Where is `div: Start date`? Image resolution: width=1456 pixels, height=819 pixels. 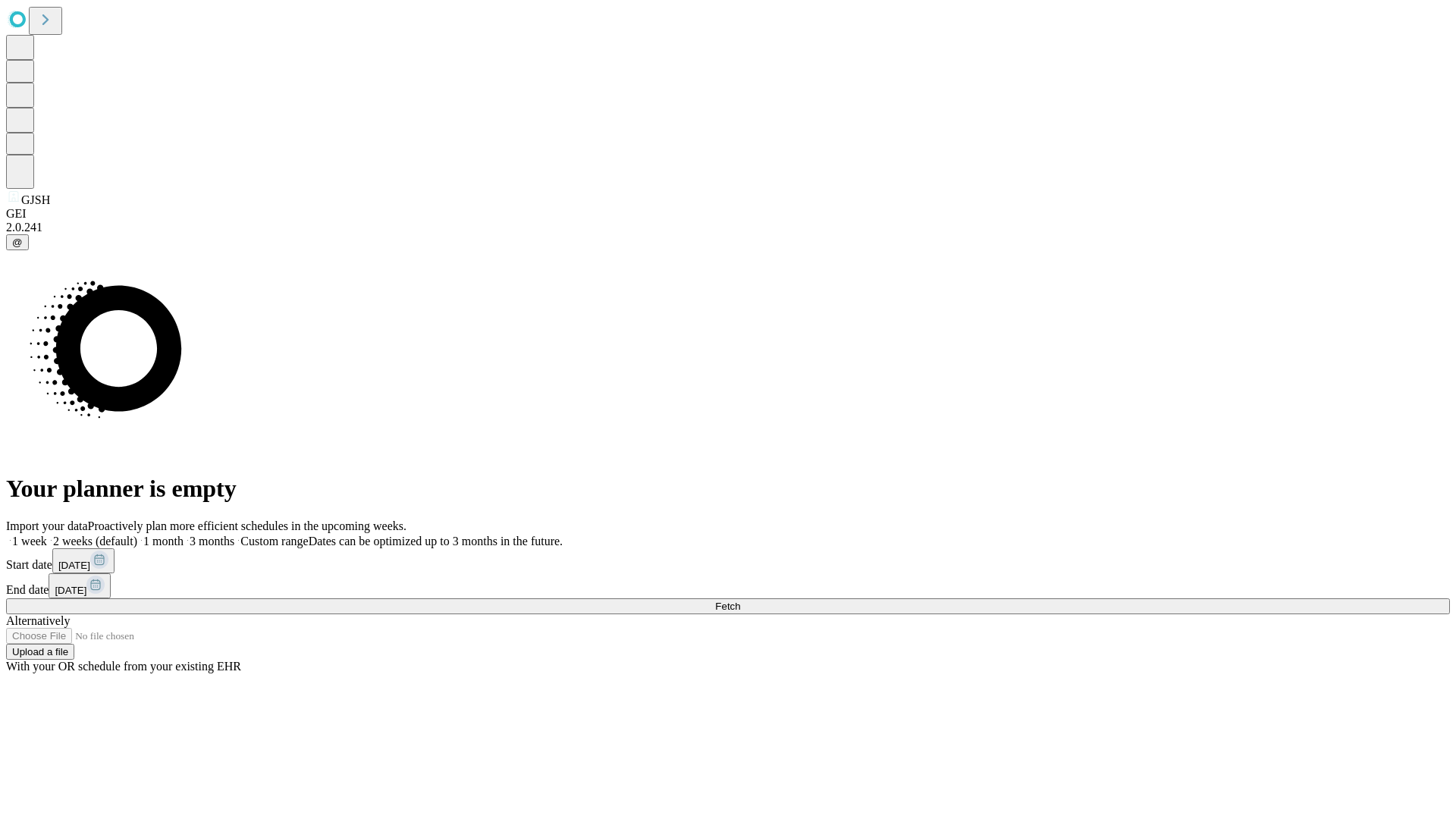
div: Start date is located at coordinates (728, 560).